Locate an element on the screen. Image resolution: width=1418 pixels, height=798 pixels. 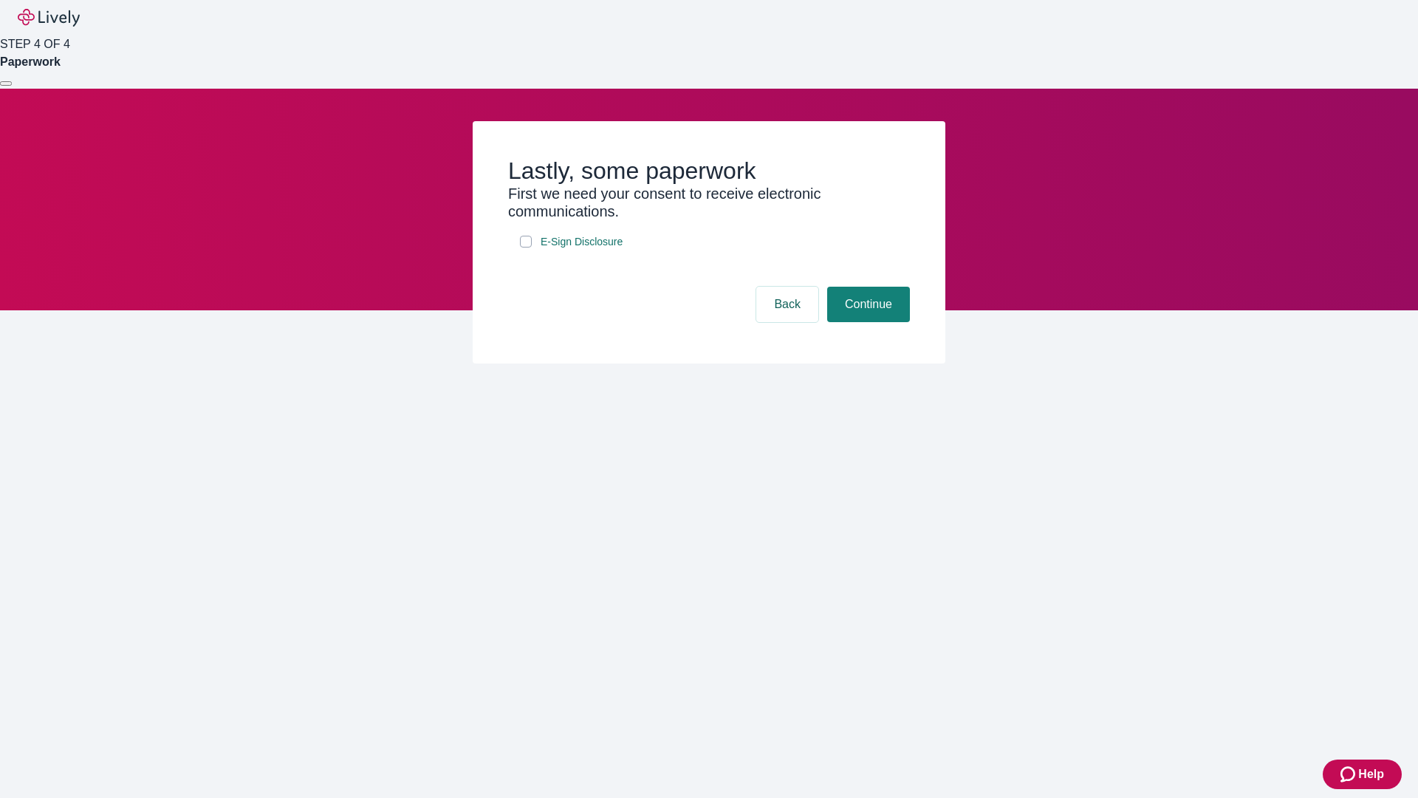
h3: First we need your consent to receive electronic communications. is located at coordinates (709, 202).